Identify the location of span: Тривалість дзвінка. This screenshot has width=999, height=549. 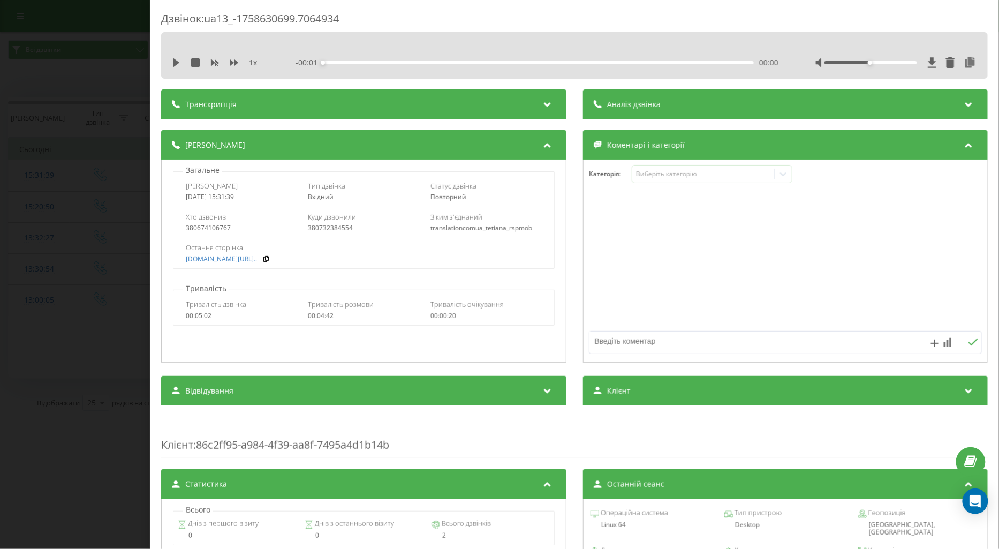
(216, 304).